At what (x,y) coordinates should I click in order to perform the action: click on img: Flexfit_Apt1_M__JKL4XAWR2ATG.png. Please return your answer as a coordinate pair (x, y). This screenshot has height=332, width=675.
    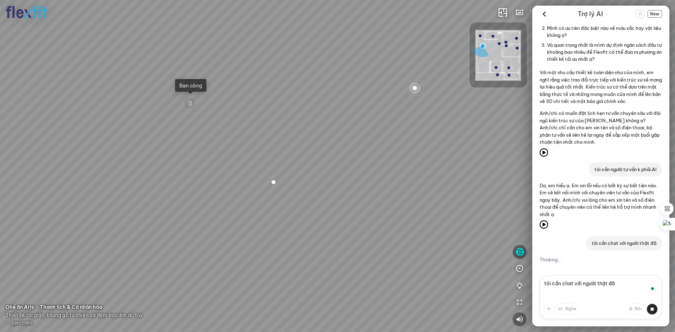
    Looking at the image, I should click on (498, 55).